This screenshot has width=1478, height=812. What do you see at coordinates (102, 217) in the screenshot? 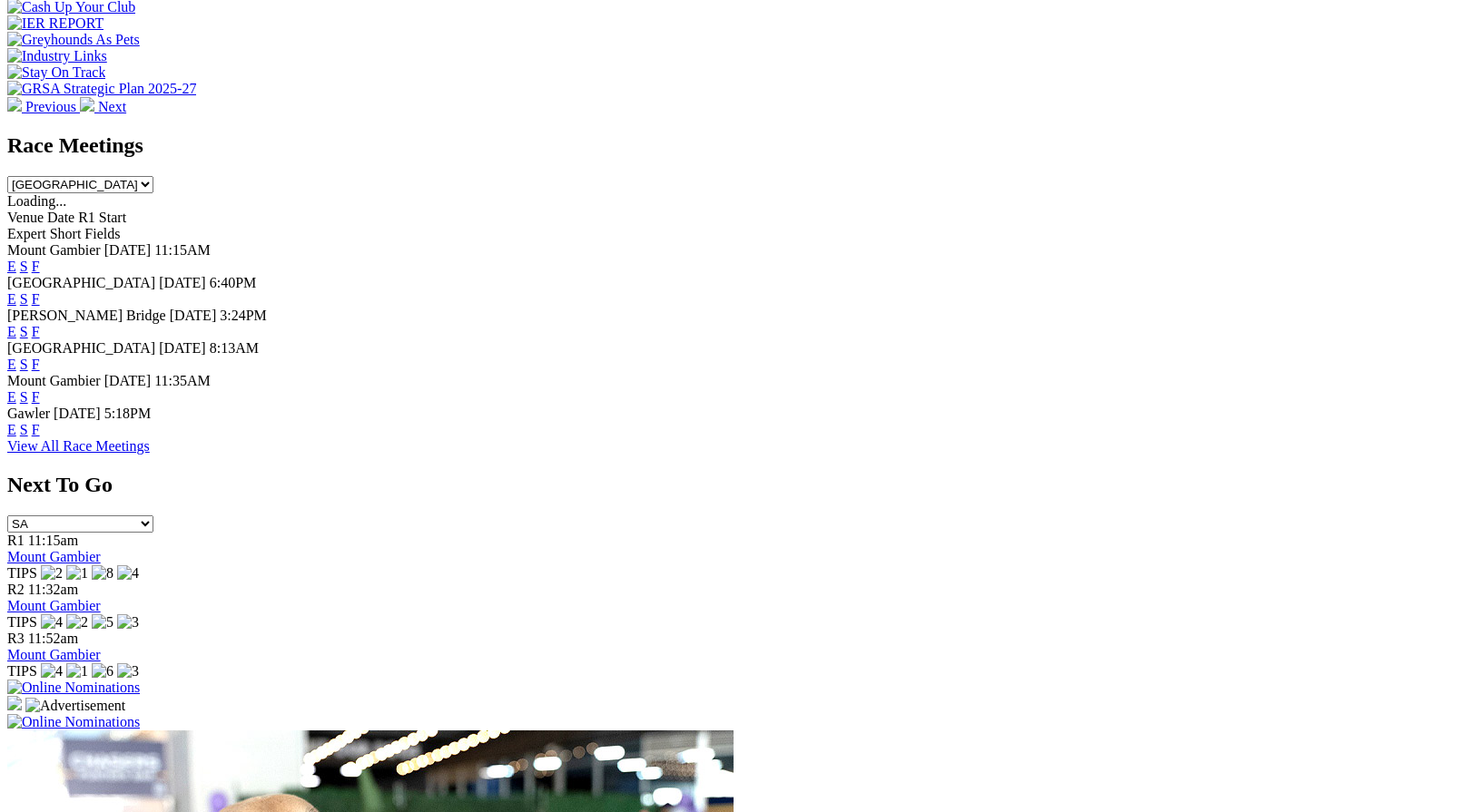
I see `span: R1 Start` at bounding box center [102, 217].